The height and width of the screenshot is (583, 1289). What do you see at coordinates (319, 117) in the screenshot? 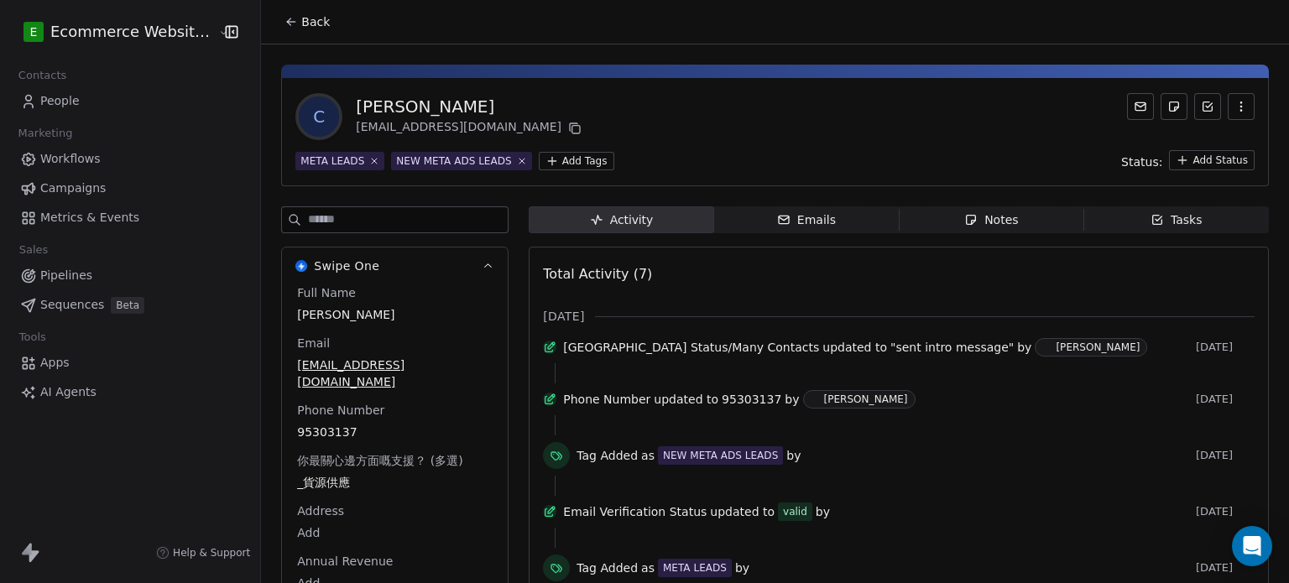
I see `span: C` at bounding box center [319, 117].